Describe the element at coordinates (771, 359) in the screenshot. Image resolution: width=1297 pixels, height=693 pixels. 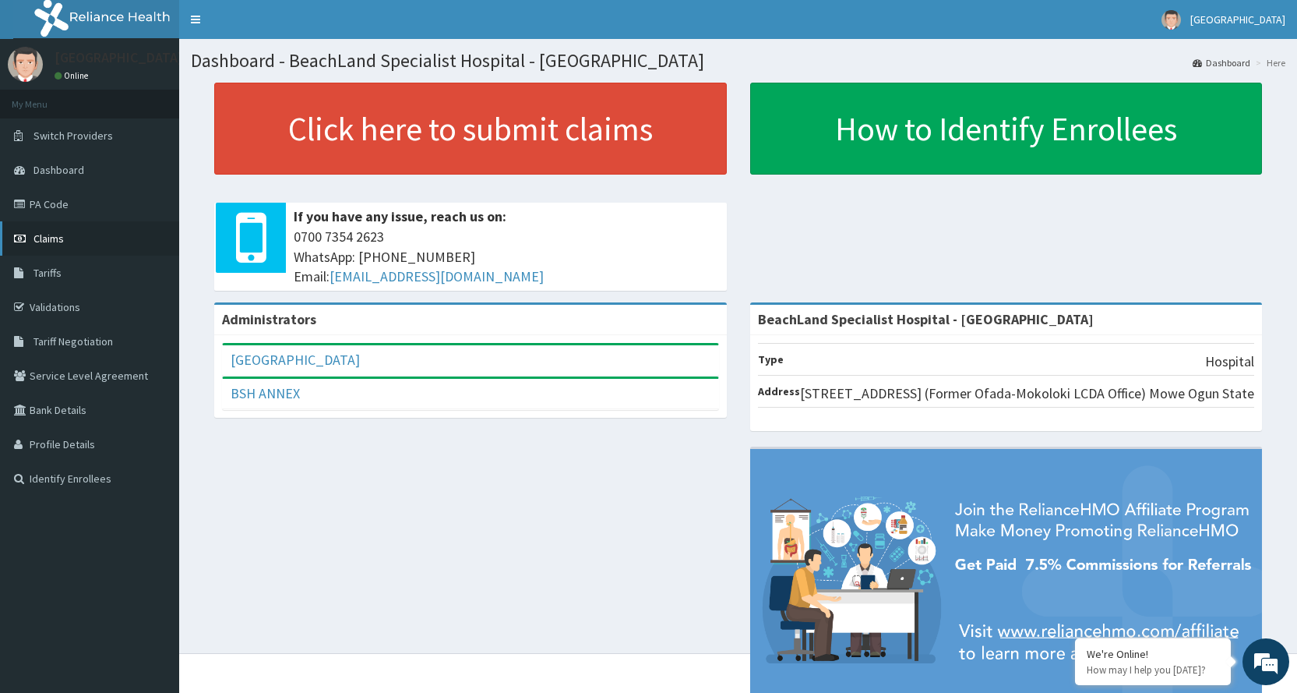
I see `b: Type` at that location.